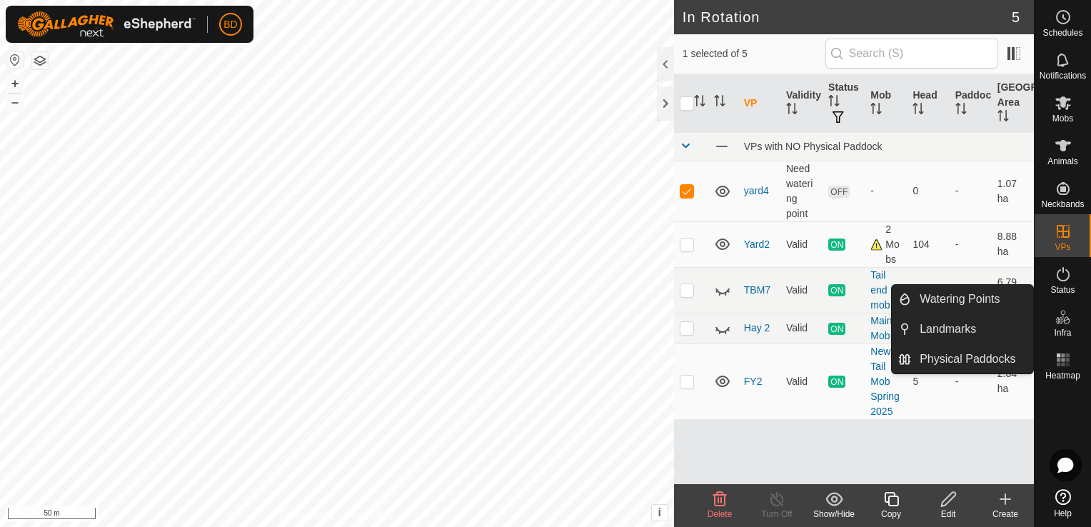  Describe the element at coordinates (967, 359) in the screenshot. I see `span: Physical Paddocks` at that location.